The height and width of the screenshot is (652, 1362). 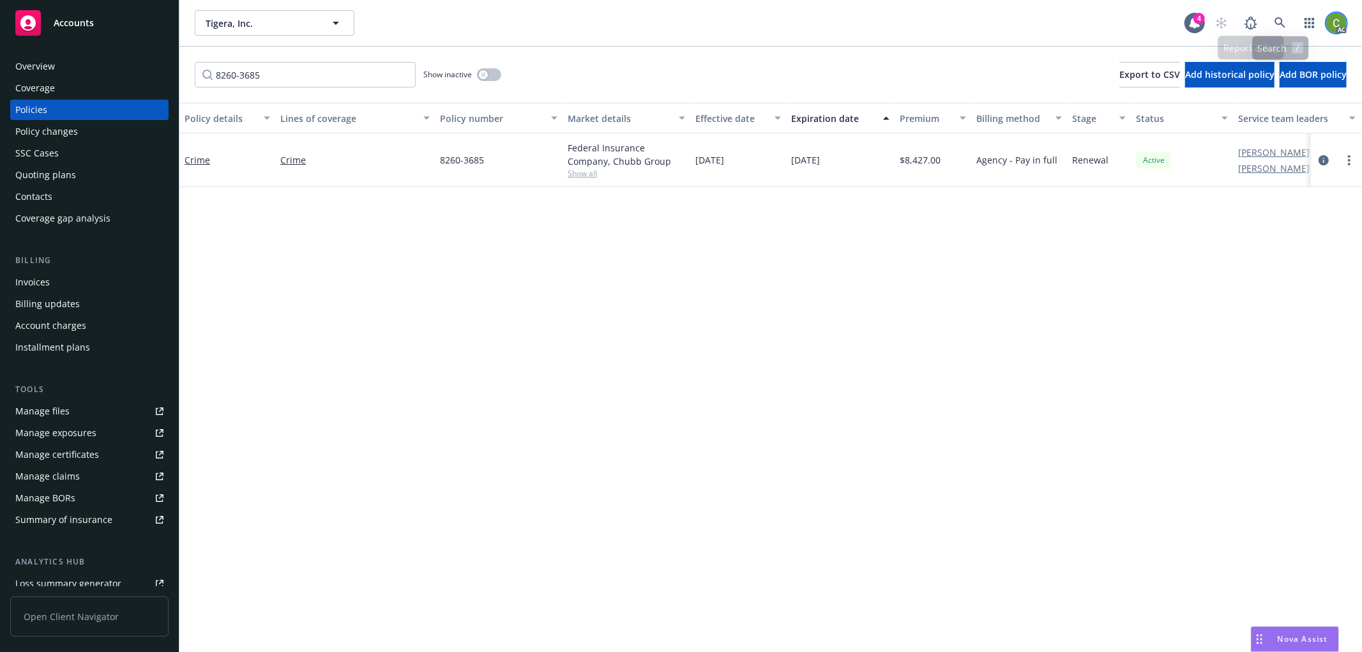 What do you see at coordinates (89, 88) in the screenshot?
I see `a: Coverage` at bounding box center [89, 88].